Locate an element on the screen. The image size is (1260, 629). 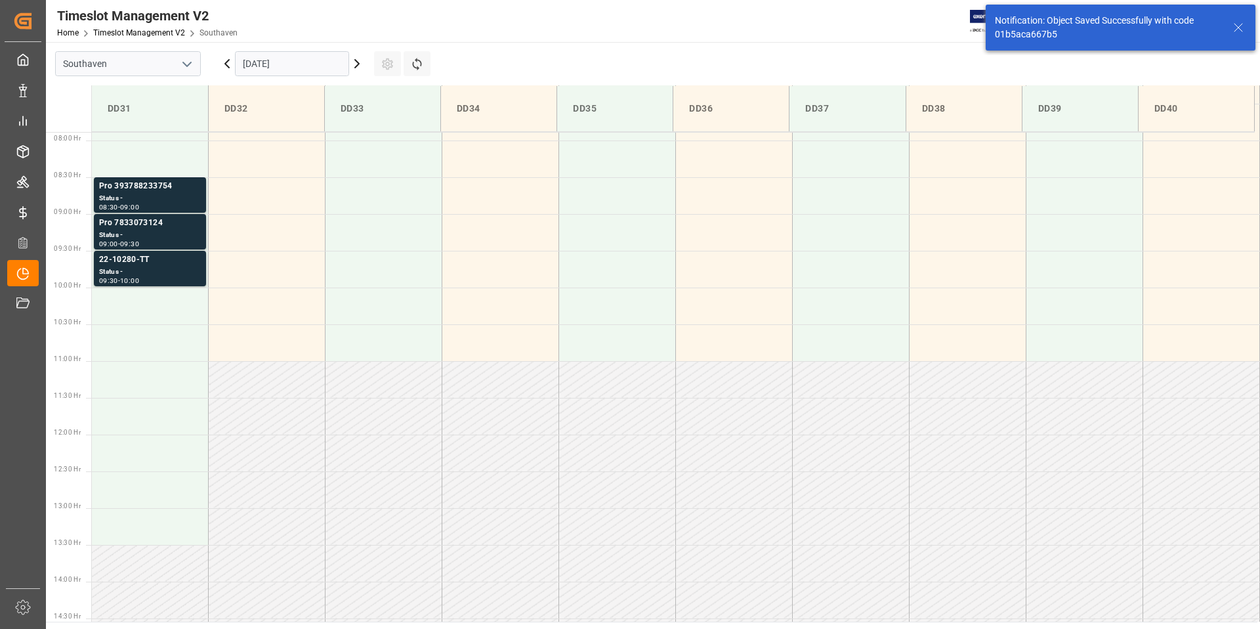
div: 08:30 is located at coordinates (108, 207).